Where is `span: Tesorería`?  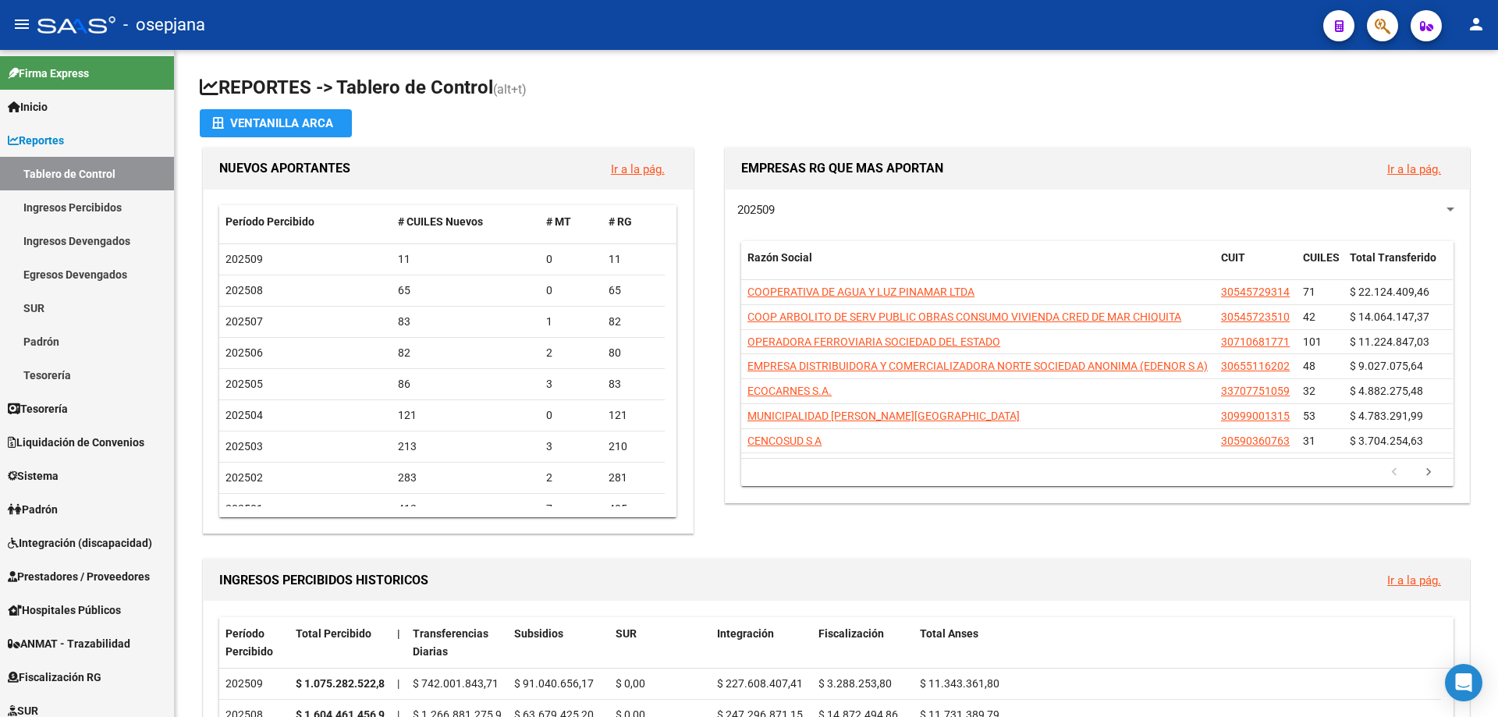 span: Tesorería is located at coordinates (37, 409).